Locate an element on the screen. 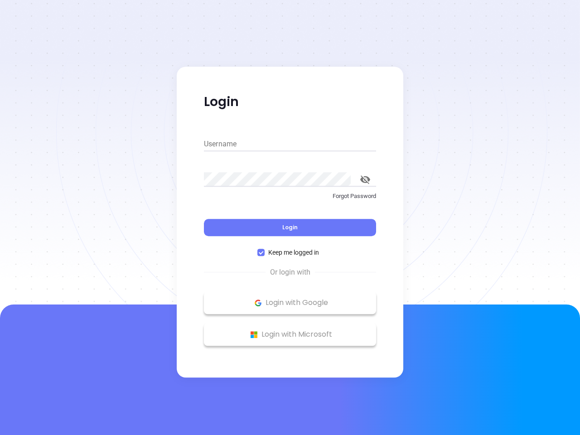 This screenshot has width=580, height=435. span: Login is located at coordinates (290, 227).